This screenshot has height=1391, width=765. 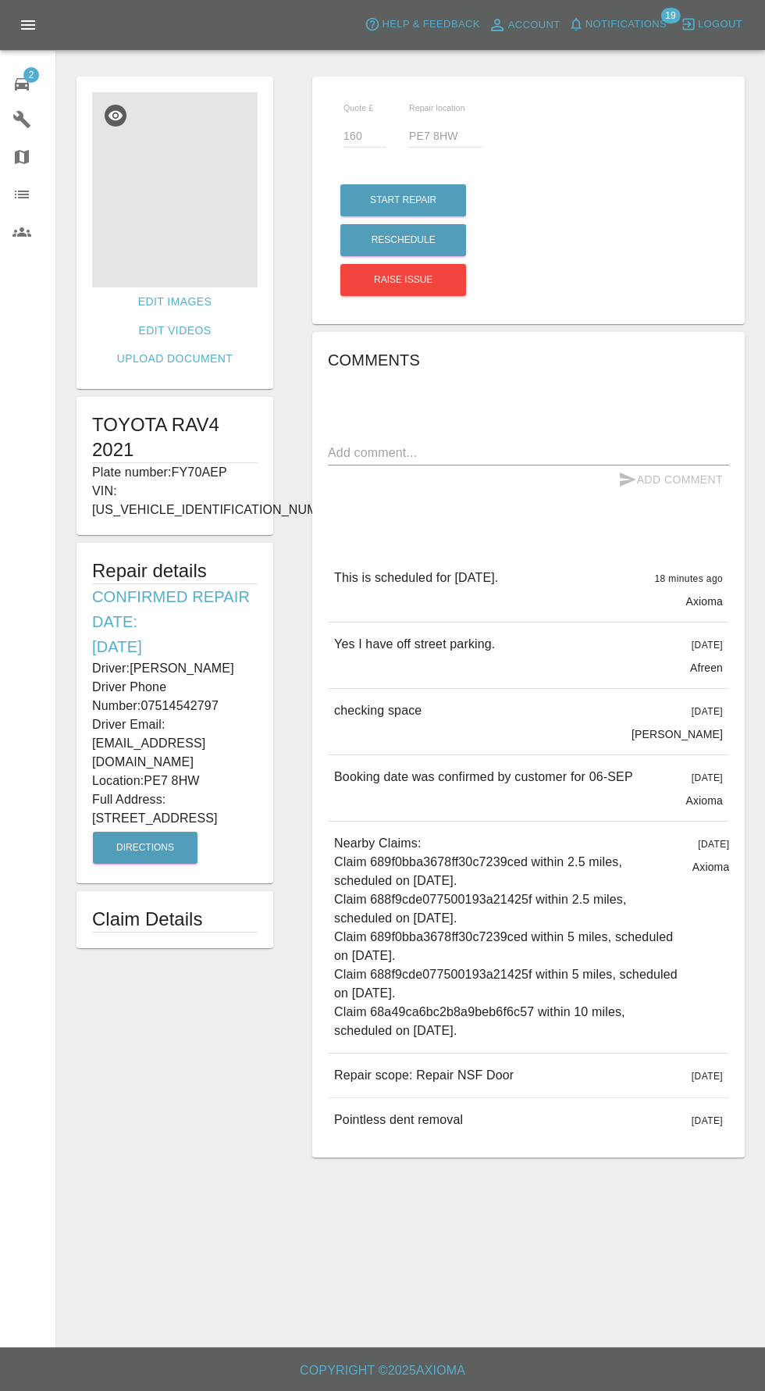 I want to click on a: Edit Videos, so click(x=175, y=330).